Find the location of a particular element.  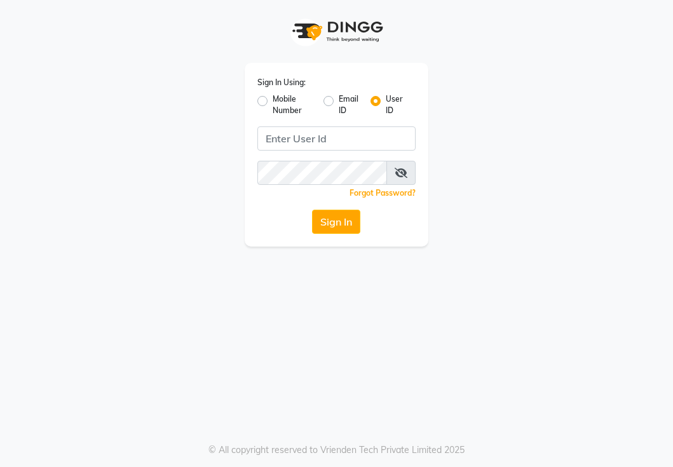

a: Forgot Password? is located at coordinates (383, 193).